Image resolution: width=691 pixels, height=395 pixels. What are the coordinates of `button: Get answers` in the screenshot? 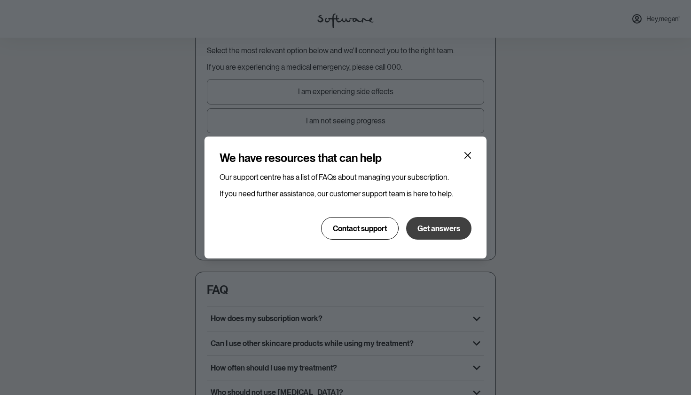 It's located at (439, 228).